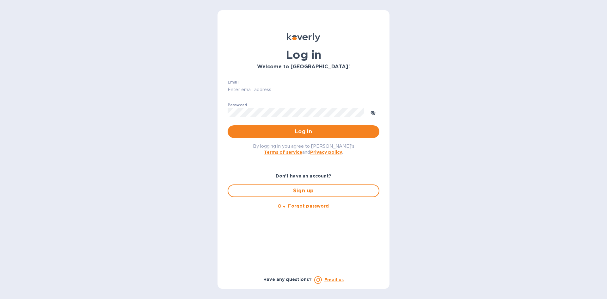 The image size is (607, 299). I want to click on label: Email, so click(233, 82).